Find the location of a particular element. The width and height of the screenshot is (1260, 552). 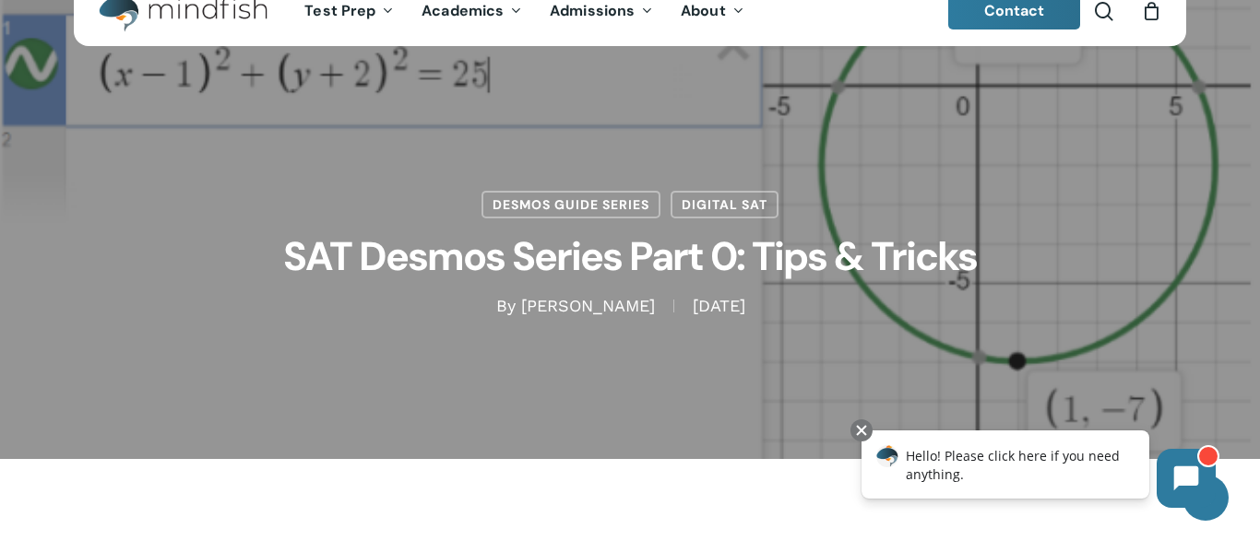

a: Admissions is located at coordinates (601, 11).